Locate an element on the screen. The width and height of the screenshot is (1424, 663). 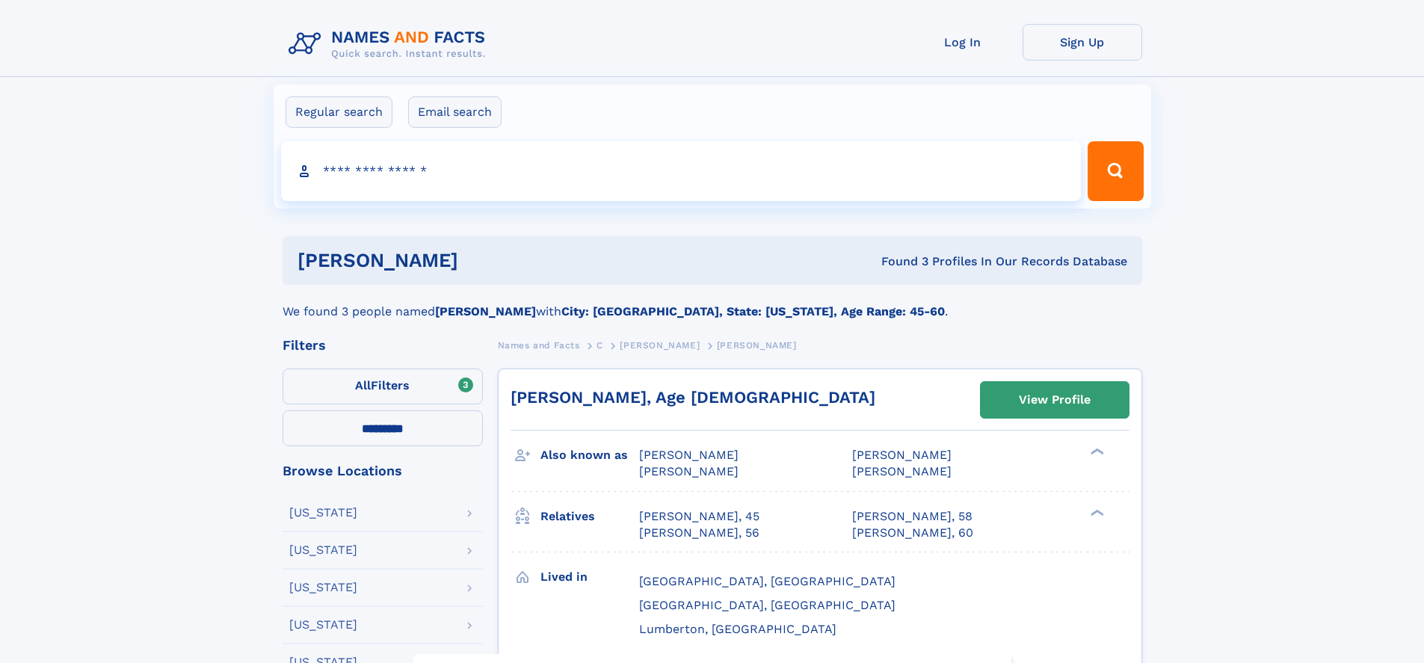
label: Regular search is located at coordinates (339, 112).